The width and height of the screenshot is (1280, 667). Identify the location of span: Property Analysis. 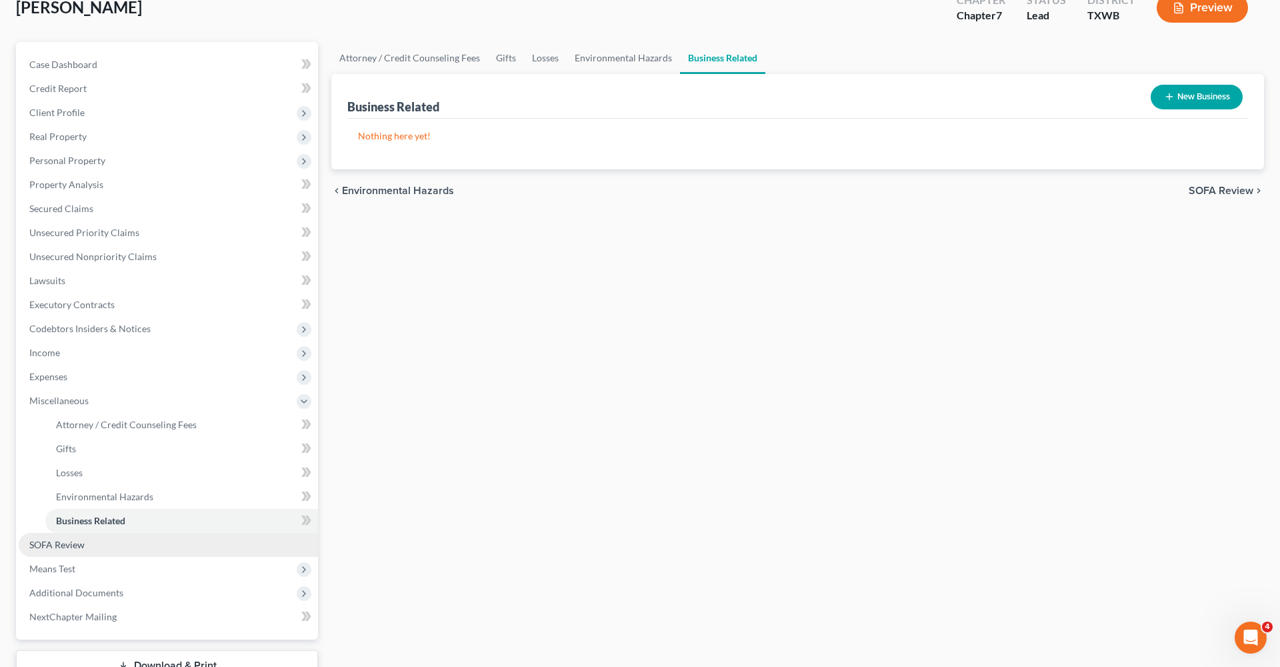
(66, 184).